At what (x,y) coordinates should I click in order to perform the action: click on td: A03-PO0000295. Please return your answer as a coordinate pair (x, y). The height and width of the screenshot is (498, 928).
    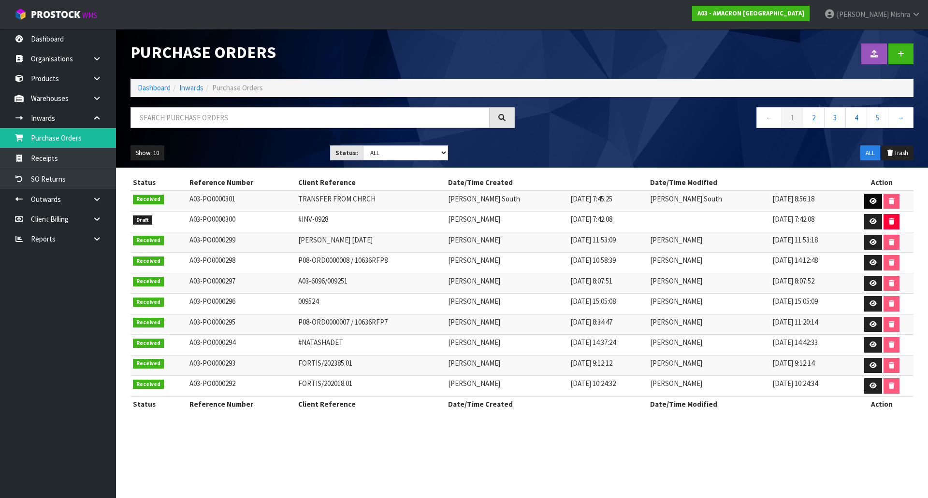
    Looking at the image, I should click on (242, 324).